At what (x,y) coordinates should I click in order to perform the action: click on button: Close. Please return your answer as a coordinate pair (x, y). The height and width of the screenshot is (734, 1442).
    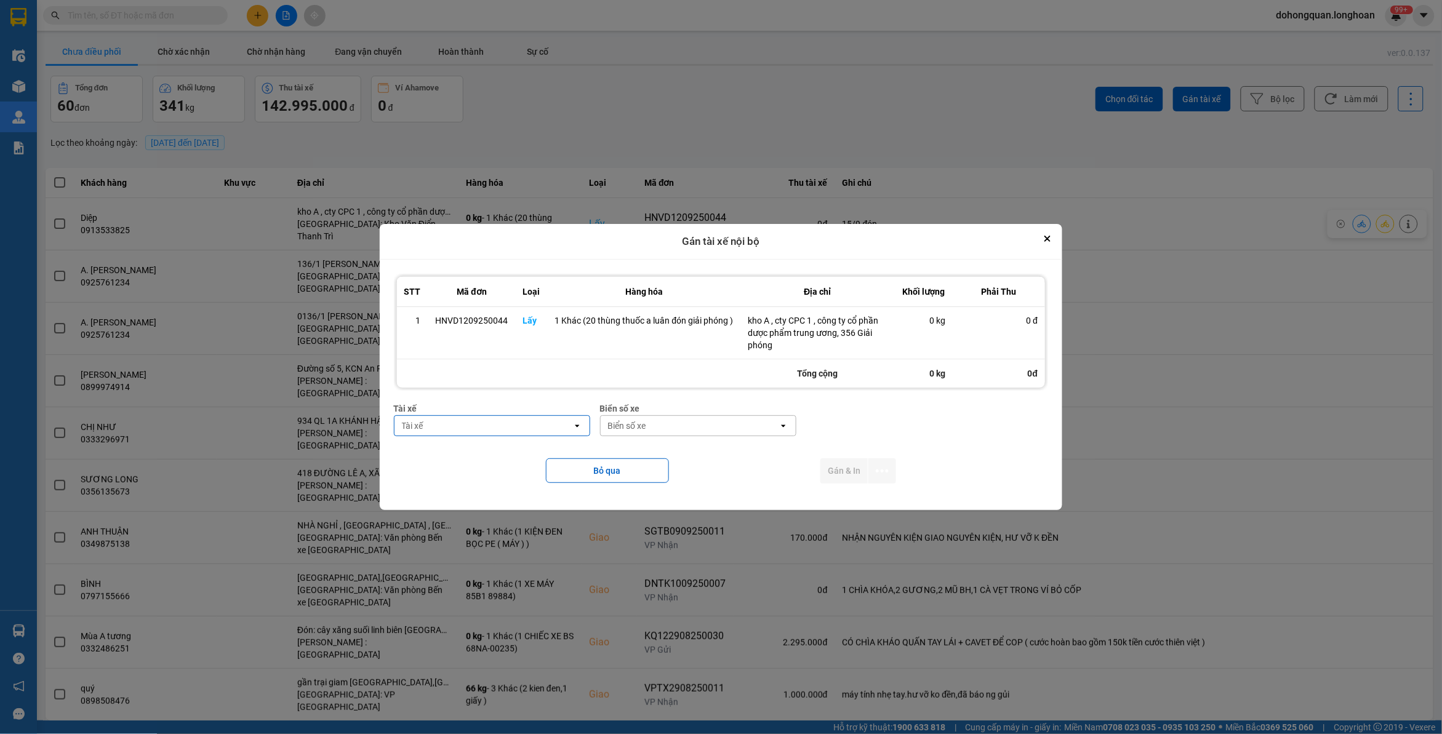
    Looking at the image, I should click on (1047, 239).